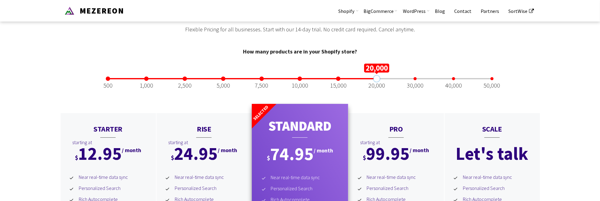 Image resolution: width=600 pixels, height=201 pixels. I want to click on h3: STARTER, so click(108, 135).